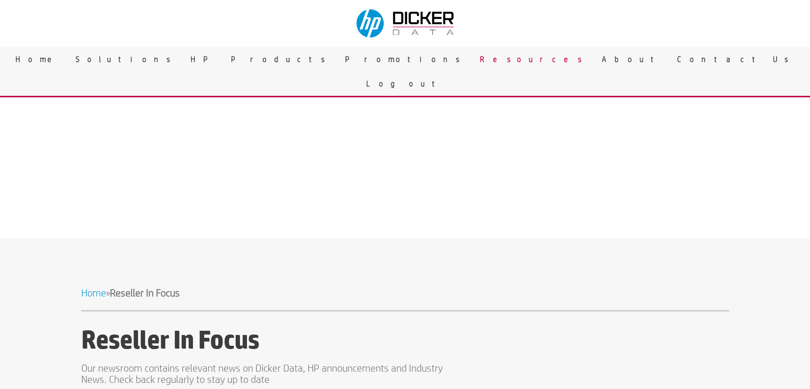 This screenshot has width=810, height=389. Describe the element at coordinates (736, 59) in the screenshot. I see `a: Contact Us` at that location.